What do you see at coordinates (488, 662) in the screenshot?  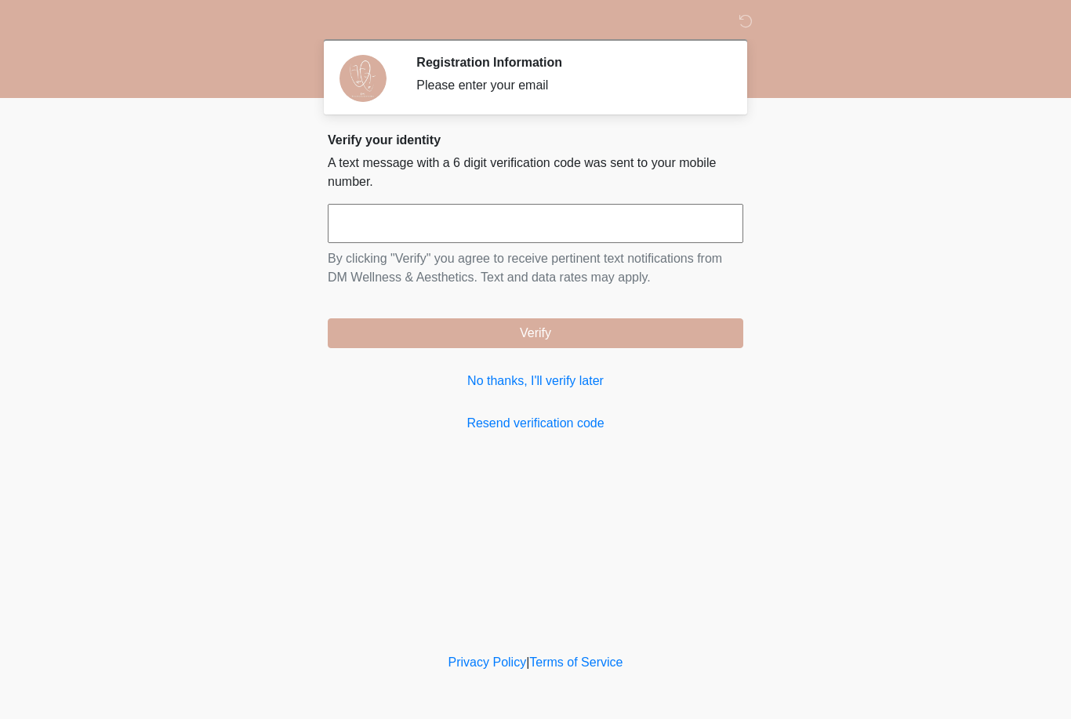 I see `a: Privacy Policy` at bounding box center [488, 662].